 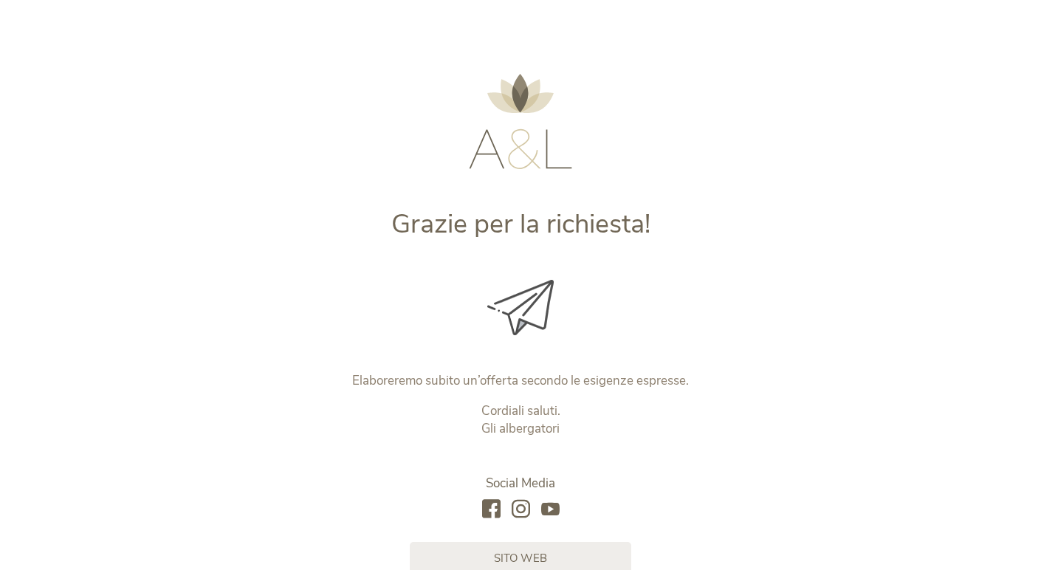 I want to click on p: Elaboreremo subito un’offerta secondo le esigenze espresse., so click(x=520, y=381).